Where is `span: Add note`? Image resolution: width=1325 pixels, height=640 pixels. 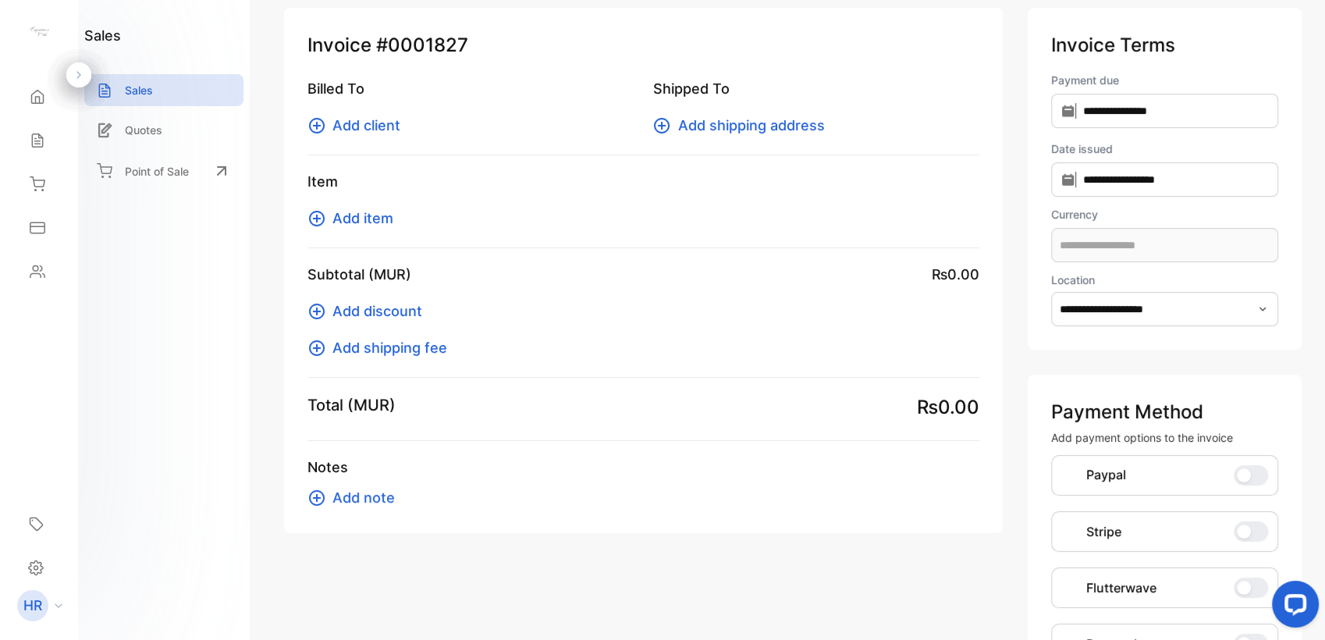 span: Add note is located at coordinates (364, 497).